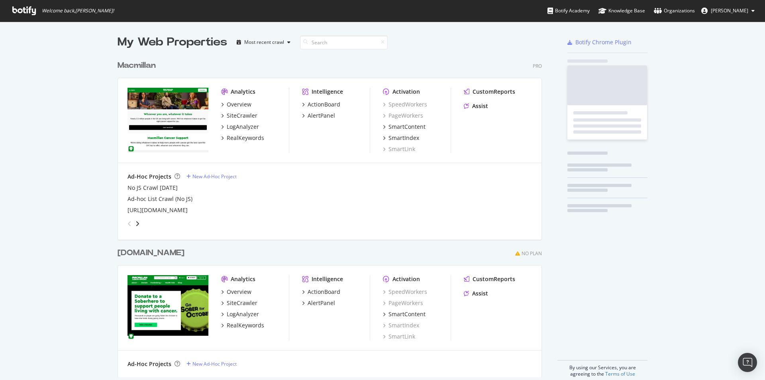 This screenshot has width=765, height=380. What do you see at coordinates (160, 199) in the screenshot?
I see `a: Ad-hoc List Crawl (No JS)` at bounding box center [160, 199].